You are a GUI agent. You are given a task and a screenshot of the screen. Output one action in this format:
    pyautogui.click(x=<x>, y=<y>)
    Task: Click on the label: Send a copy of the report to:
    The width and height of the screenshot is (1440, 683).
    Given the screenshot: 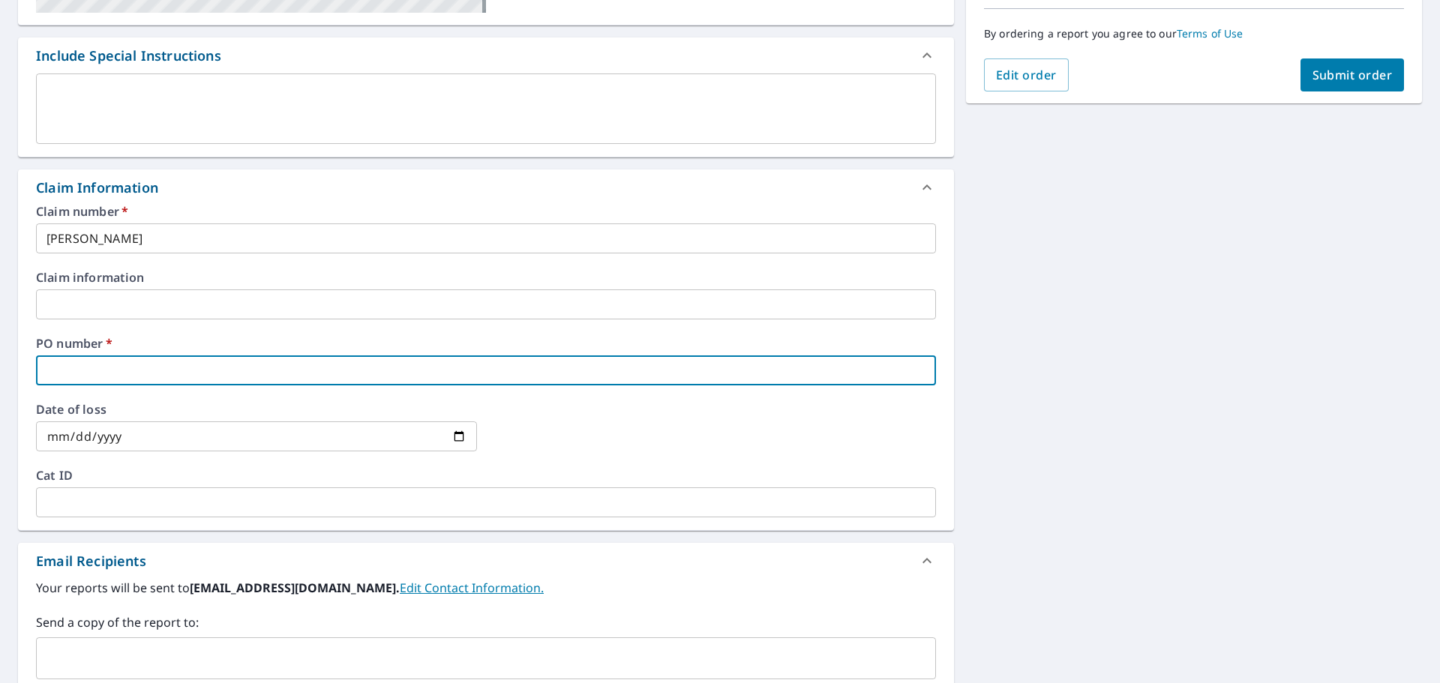 What is the action you would take?
    pyautogui.click(x=486, y=622)
    